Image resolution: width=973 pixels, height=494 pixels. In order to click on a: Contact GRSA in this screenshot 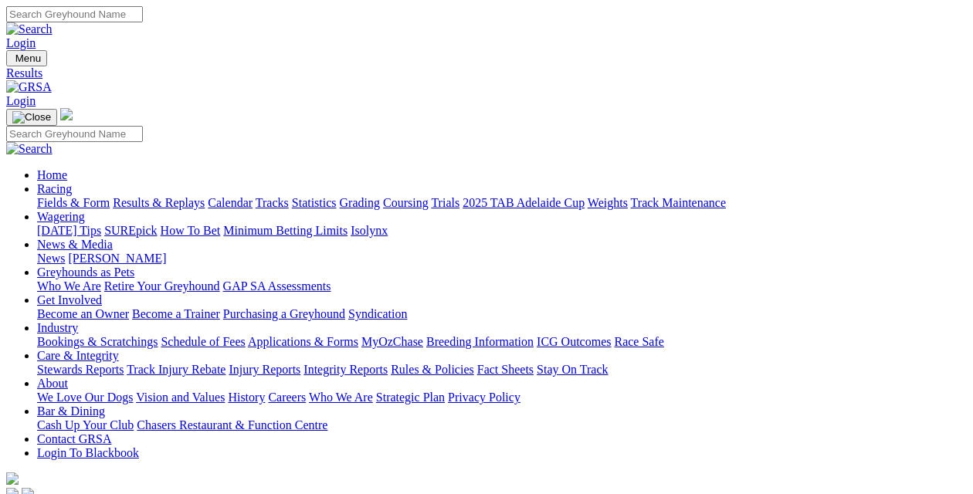, I will do `click(74, 439)`.